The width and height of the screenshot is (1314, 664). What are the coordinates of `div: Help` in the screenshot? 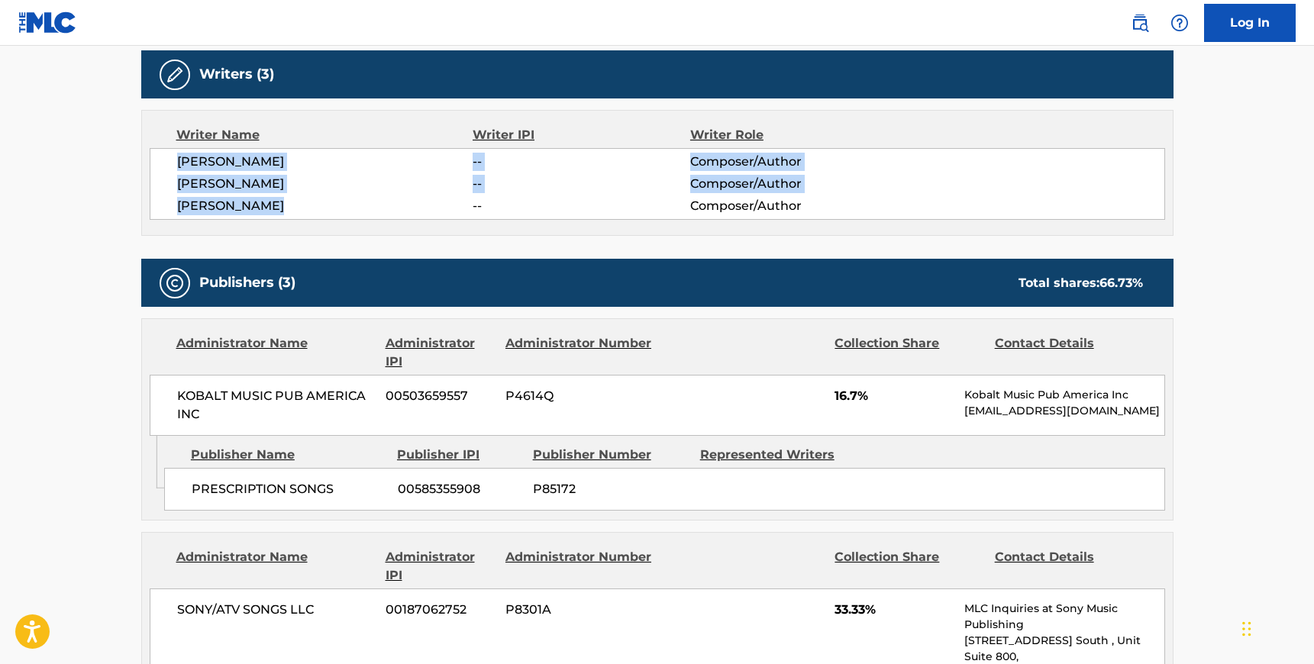 It's located at (1180, 23).